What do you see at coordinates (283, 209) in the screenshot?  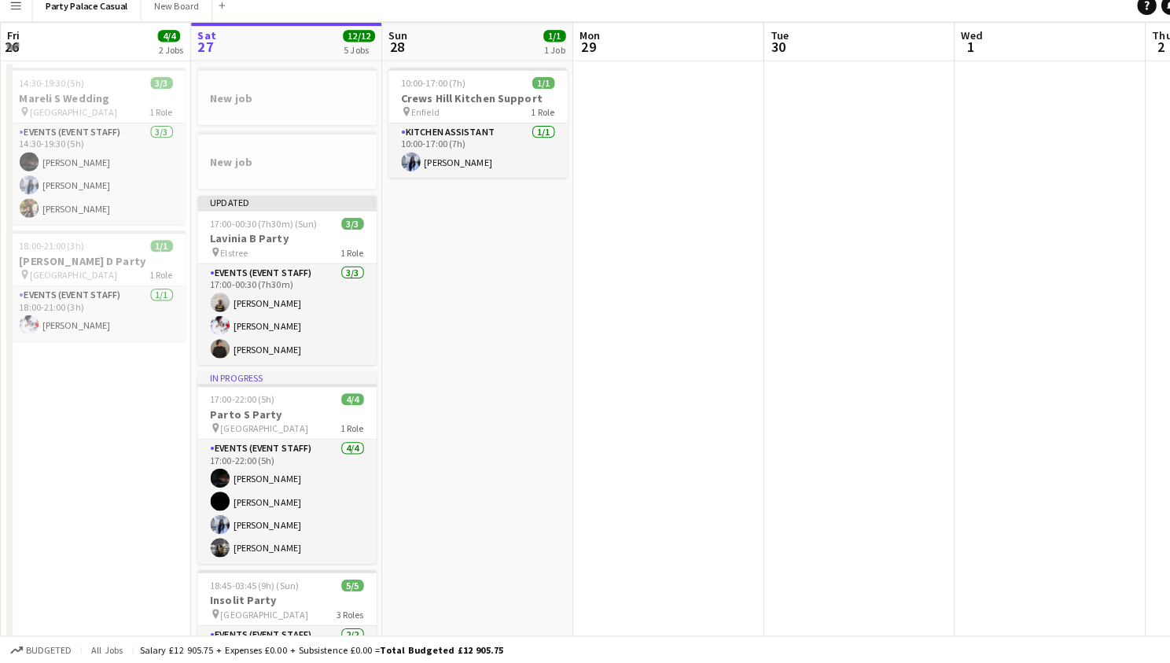 I see `div: Updated` at bounding box center [283, 209].